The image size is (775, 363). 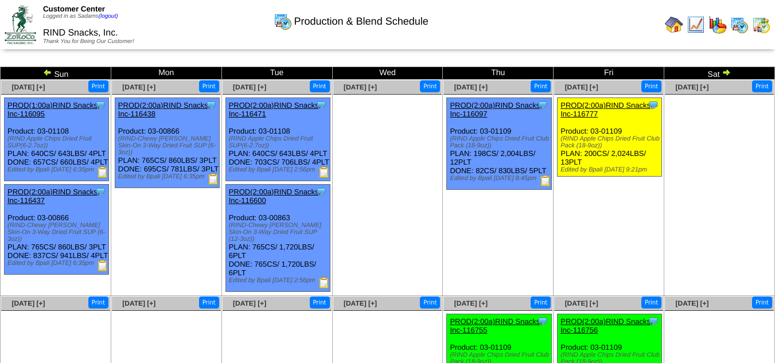 What do you see at coordinates (80, 33) in the screenshot?
I see `span: RIND Snacks, Inc.` at bounding box center [80, 33].